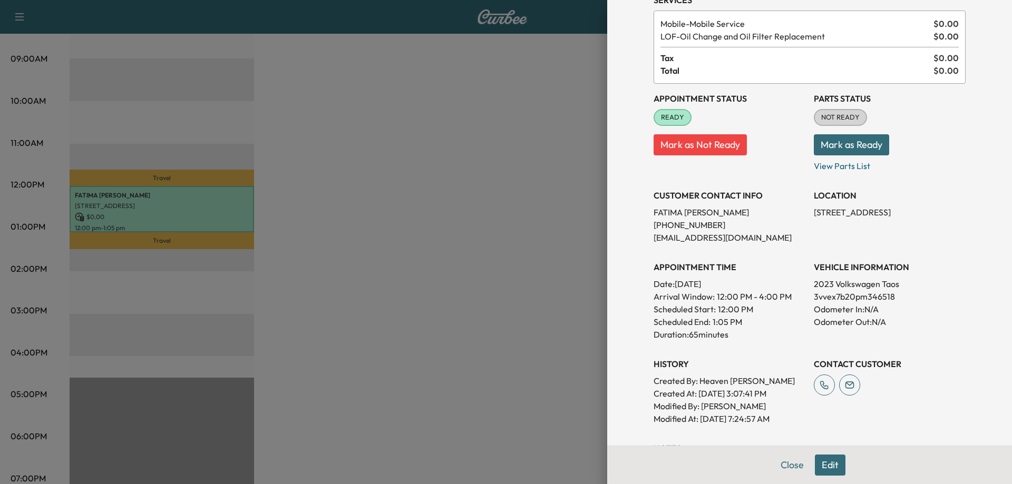 The image size is (1012, 484). Describe the element at coordinates (890, 99) in the screenshot. I see `h3: Parts Status` at that location.